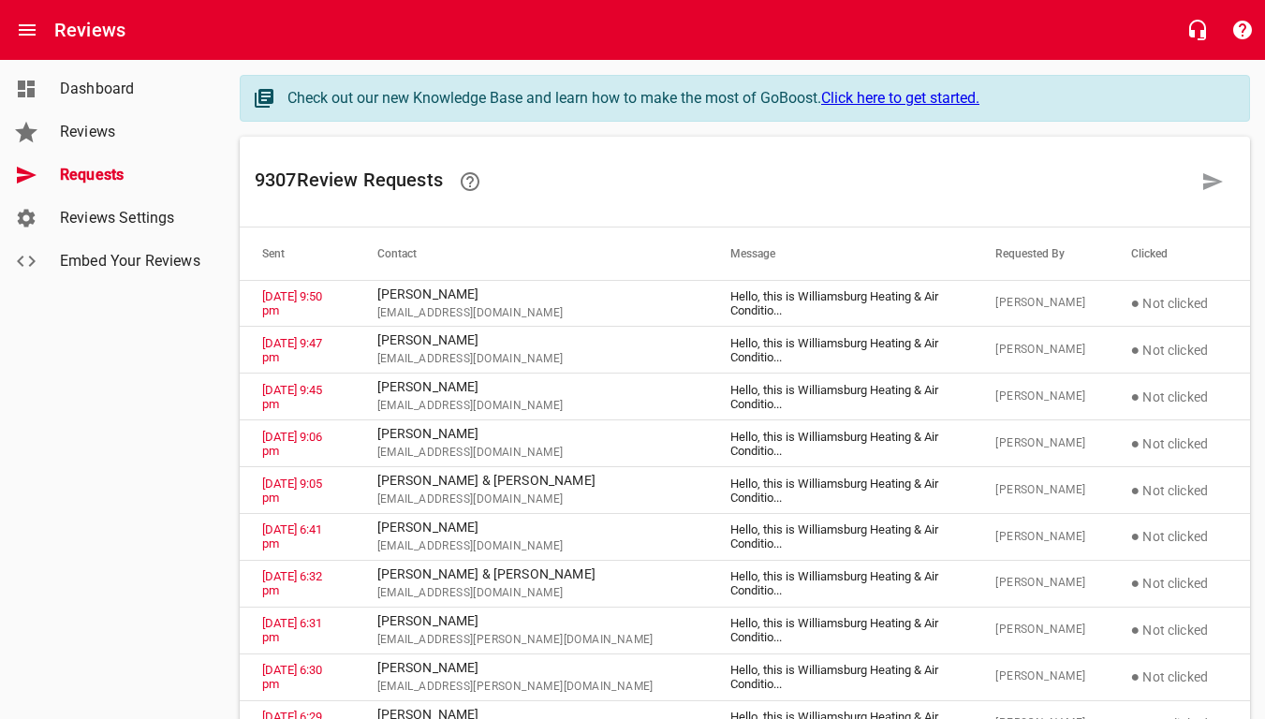  Describe the element at coordinates (297, 254) in the screenshot. I see `th: Sent` at that location.